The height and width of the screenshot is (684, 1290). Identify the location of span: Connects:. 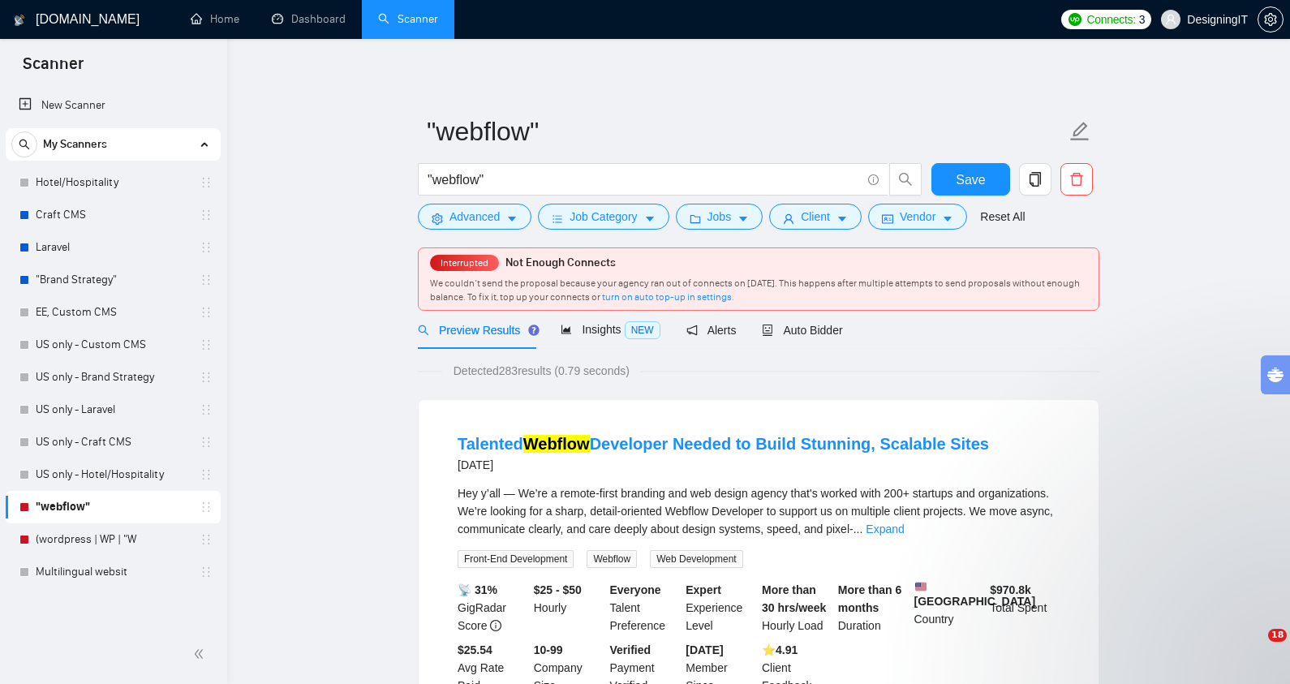
(1110, 19).